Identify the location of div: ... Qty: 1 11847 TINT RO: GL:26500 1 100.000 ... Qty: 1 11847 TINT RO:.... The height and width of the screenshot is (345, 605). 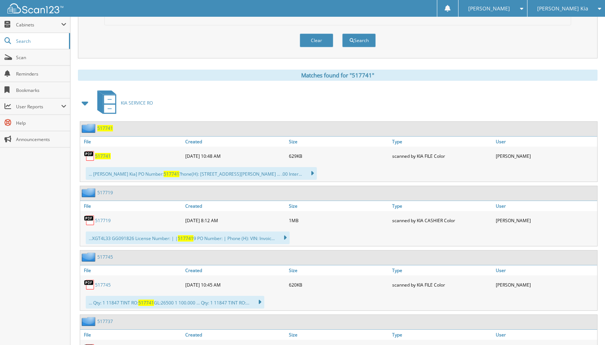
(175, 302).